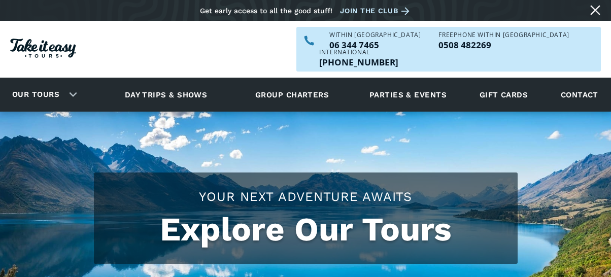  I want to click on a: Call us outside of NZ on +6463447465, so click(359, 62).